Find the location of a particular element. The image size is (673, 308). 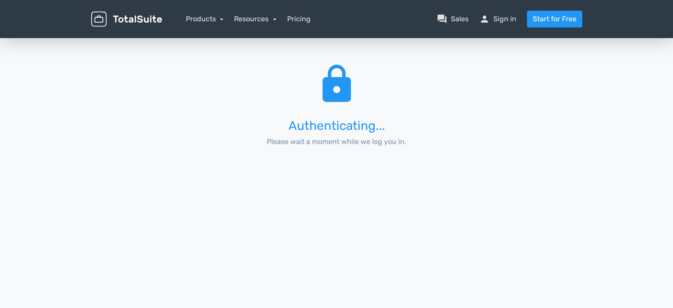

img: TotalSuite for WordPress is located at coordinates (127, 19).